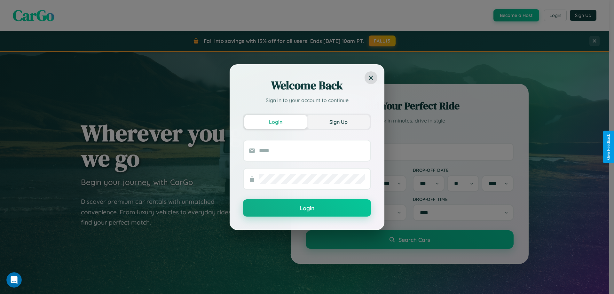 The image size is (614, 294). Describe the element at coordinates (609, 147) in the screenshot. I see `div: Give Feedback` at that location.